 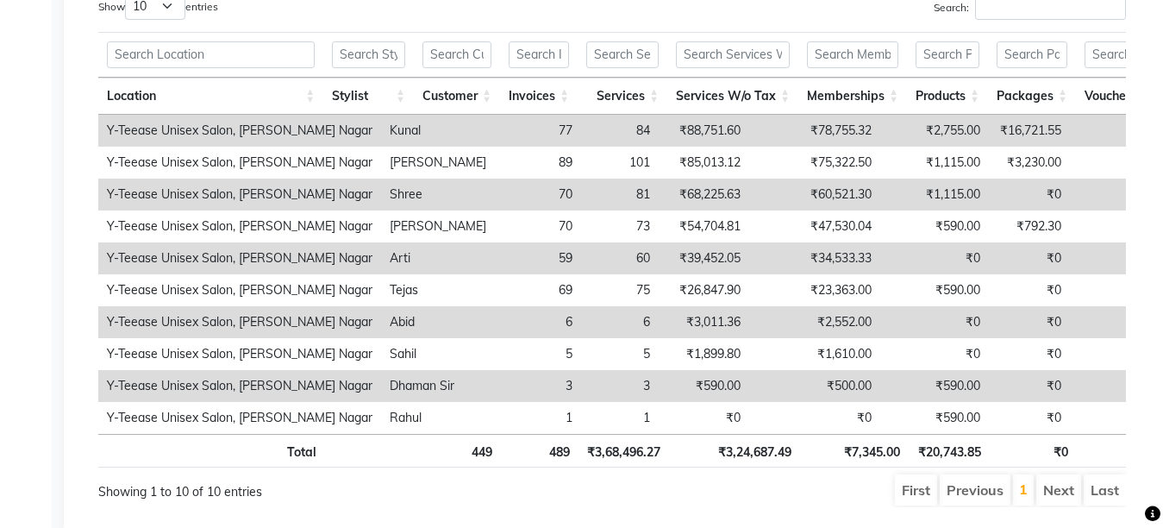 I want to click on th: Services W/o Tax: activate to sort column ascending, so click(x=733, y=96).